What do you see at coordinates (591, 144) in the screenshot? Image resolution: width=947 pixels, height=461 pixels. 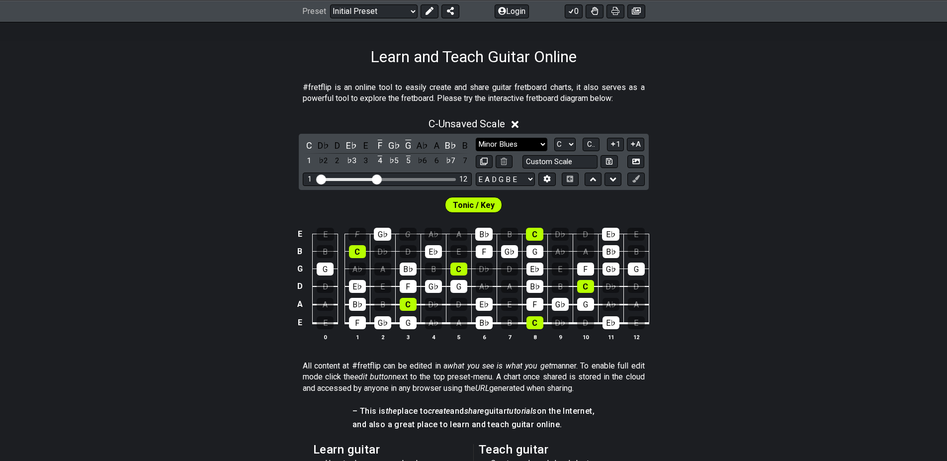 I see `button: C..` at bounding box center [591, 144].